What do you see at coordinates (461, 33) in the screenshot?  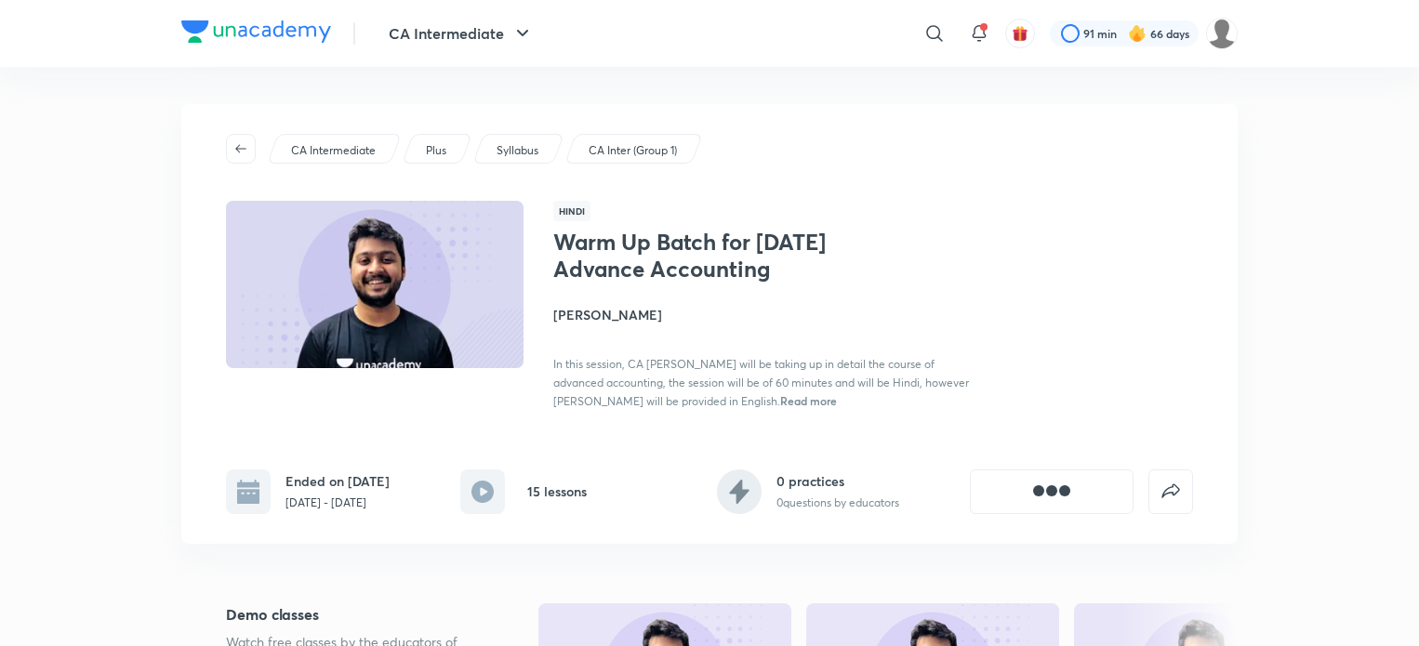 I see `button: CA Intermediate` at bounding box center [461, 33].